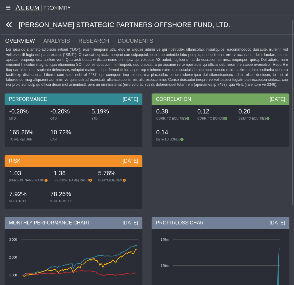 The image size is (294, 285). I want to click on text: 2 000, so click(13, 257).